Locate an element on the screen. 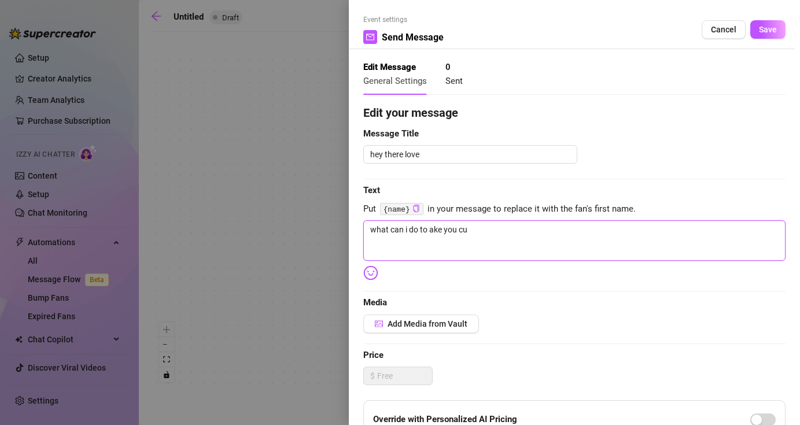 The width and height of the screenshot is (800, 425). span: Send Message is located at coordinates (412, 37).